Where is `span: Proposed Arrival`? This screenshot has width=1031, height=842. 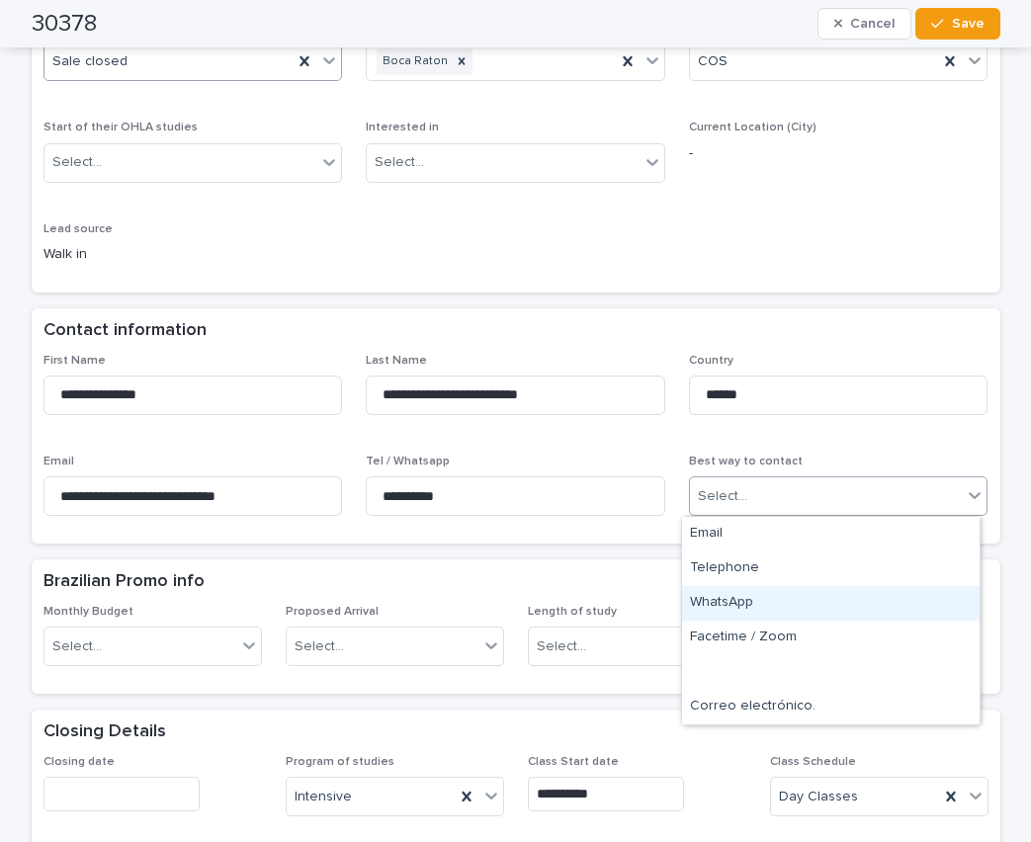
span: Proposed Arrival is located at coordinates (332, 612).